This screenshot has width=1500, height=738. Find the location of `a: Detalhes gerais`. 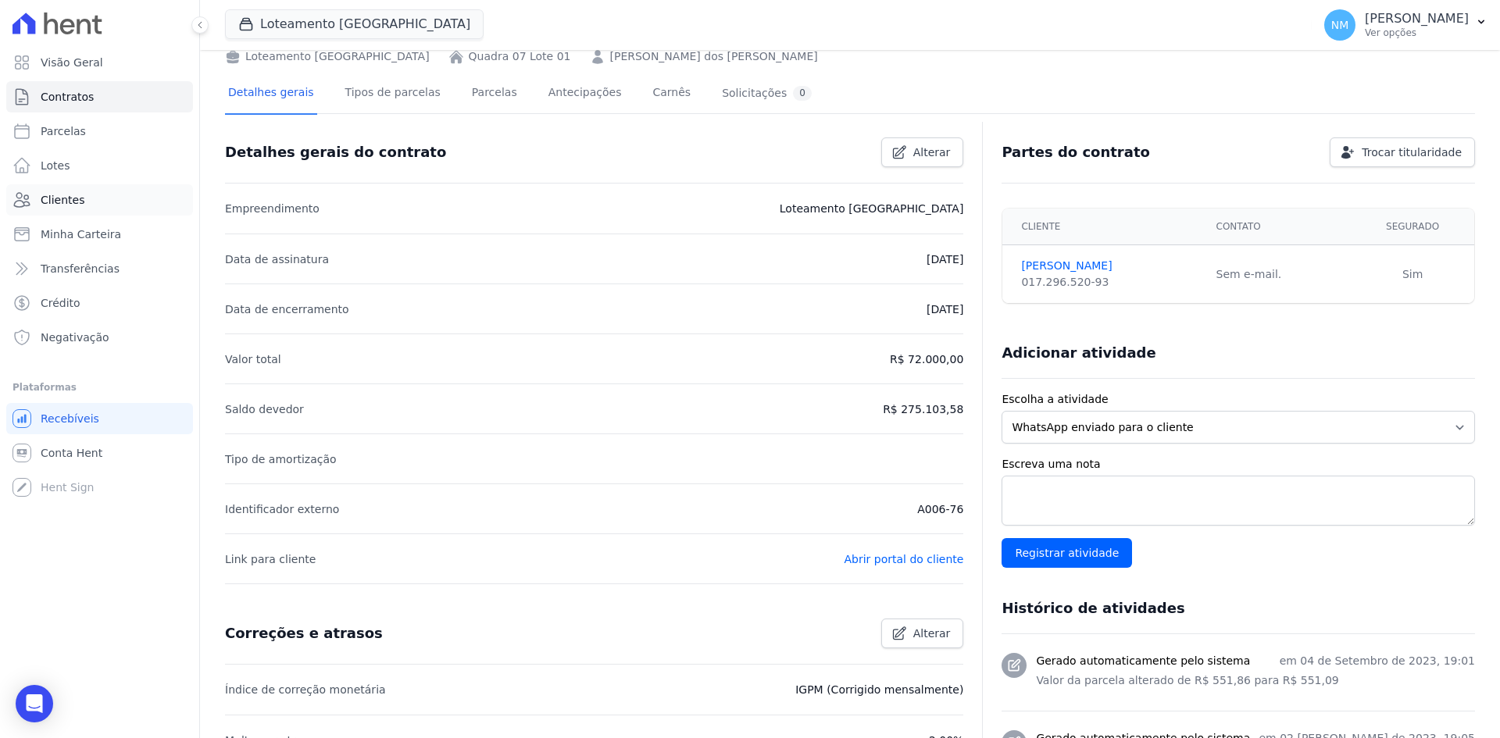

a: Detalhes gerais is located at coordinates (271, 94).